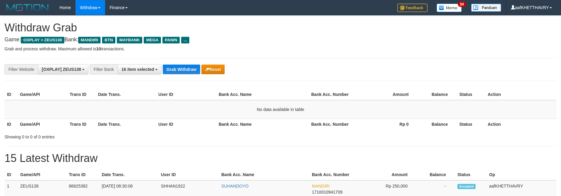 This screenshot has width=561, height=196. What do you see at coordinates (487, 8) in the screenshot?
I see `img: panduan.png` at bounding box center [487, 8].